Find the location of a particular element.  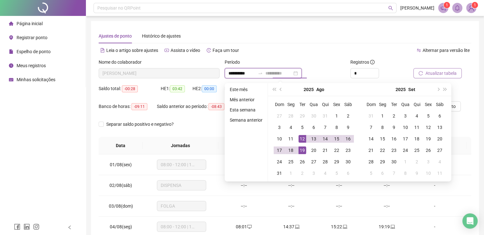

span: Alternar para versão lite is located at coordinates (446, 50).